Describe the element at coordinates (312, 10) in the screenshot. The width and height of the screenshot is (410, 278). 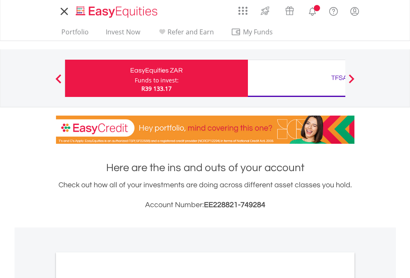
I see `a: Notifications` at that location.